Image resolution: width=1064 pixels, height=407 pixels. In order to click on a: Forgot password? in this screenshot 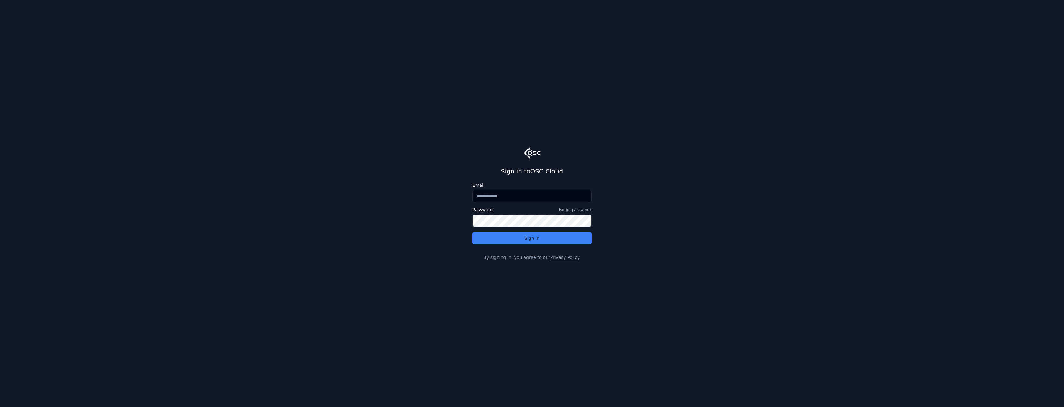, I will do `click(575, 210)`.